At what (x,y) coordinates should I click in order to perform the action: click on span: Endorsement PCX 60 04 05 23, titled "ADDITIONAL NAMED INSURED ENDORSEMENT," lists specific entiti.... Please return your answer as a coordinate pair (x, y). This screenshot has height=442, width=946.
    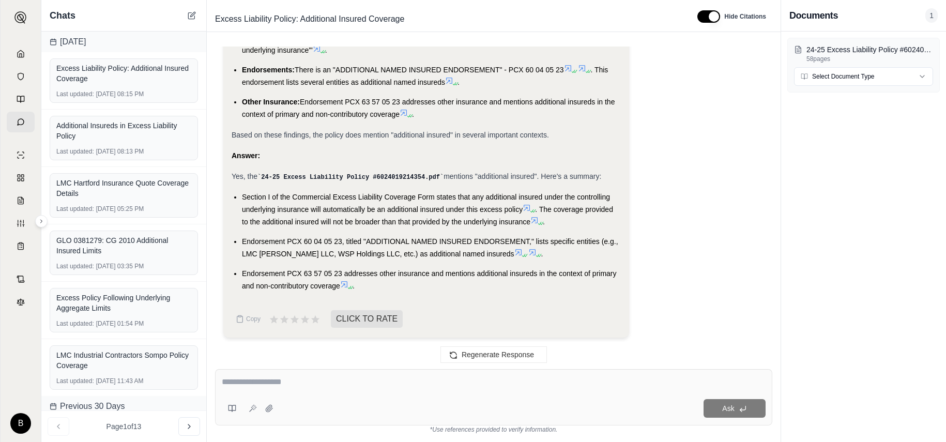
    Looking at the image, I should click on (430, 248).